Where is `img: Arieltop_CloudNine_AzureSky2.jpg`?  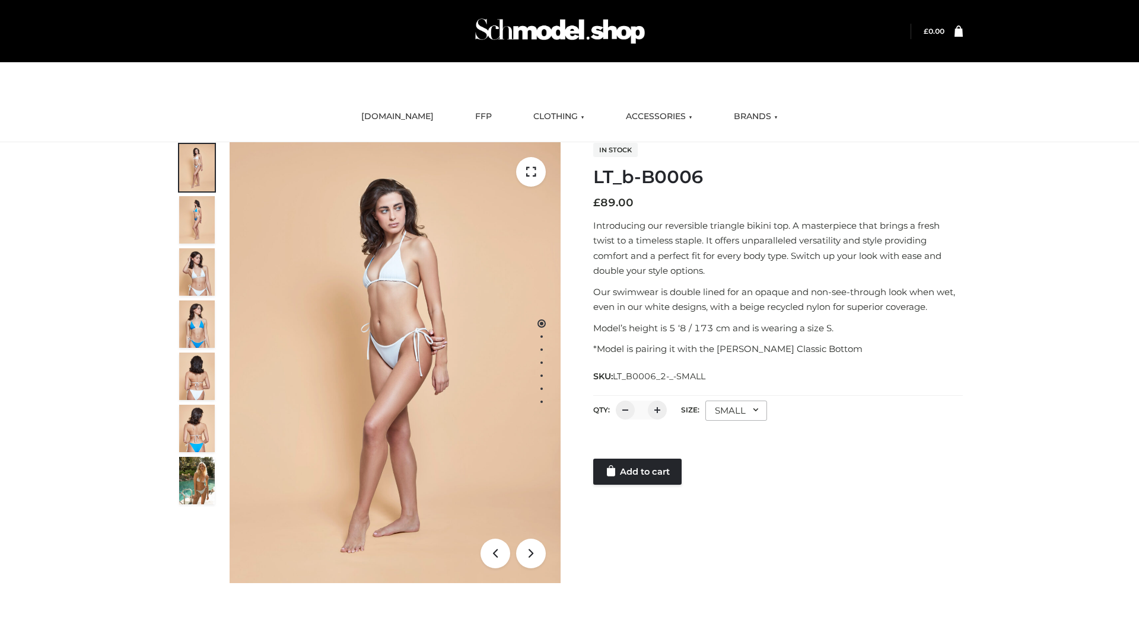
img: Arieltop_CloudNine_AzureSky2.jpg is located at coordinates (197, 481).